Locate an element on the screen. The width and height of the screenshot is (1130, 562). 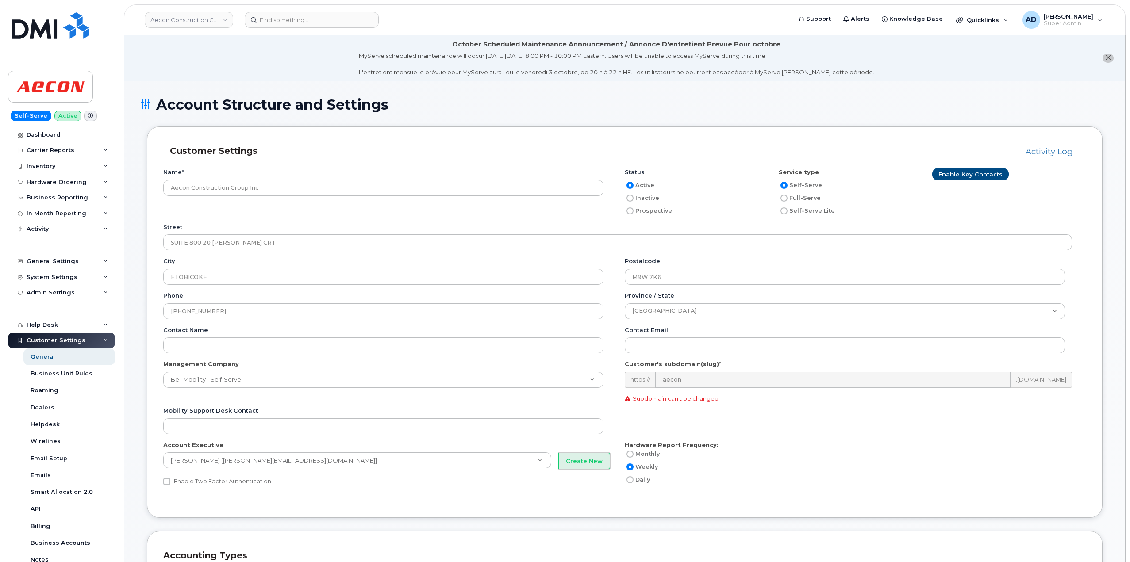
a: Bell Mobility - Self-Serve is located at coordinates (383, 380).